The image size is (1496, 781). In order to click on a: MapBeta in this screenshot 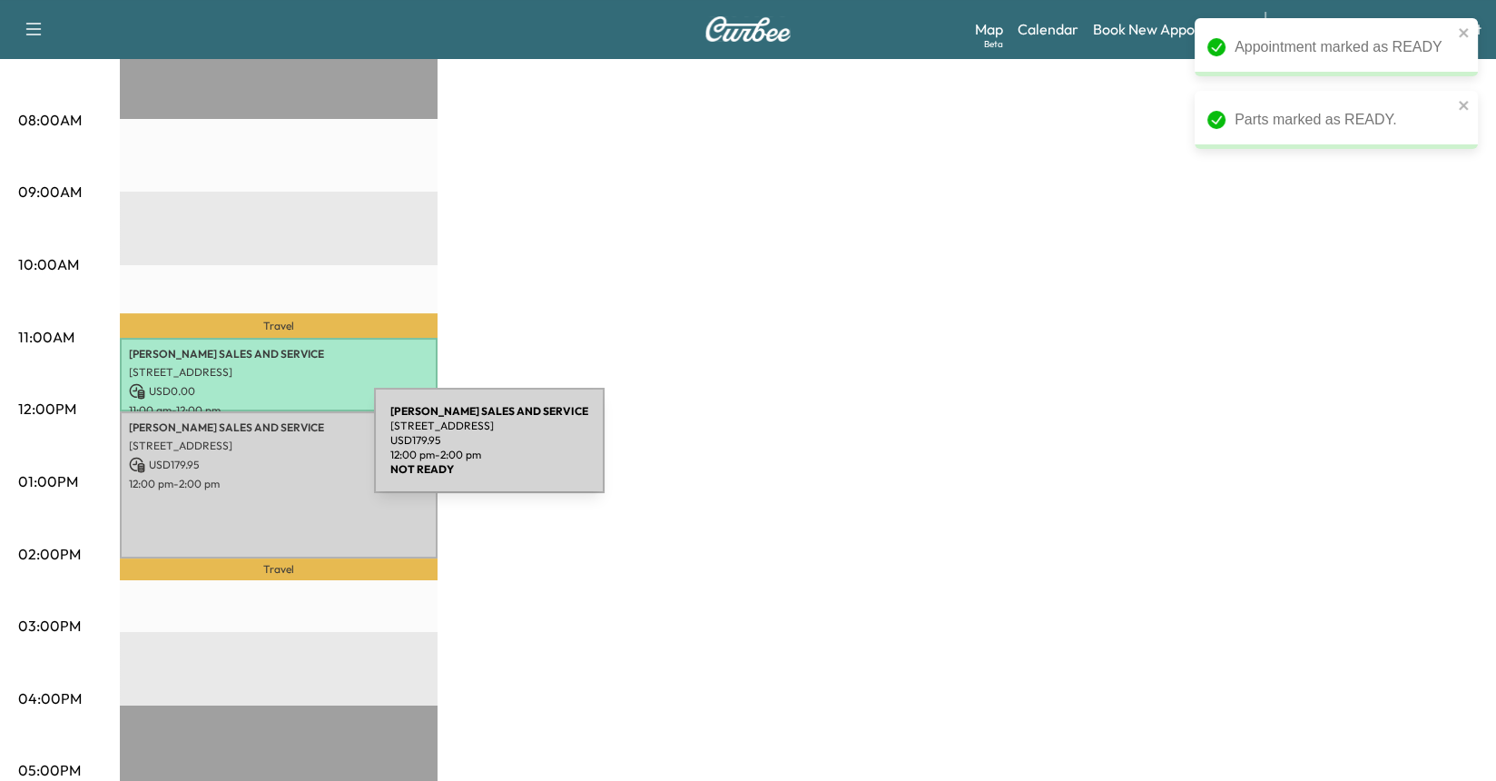, I will do `click(989, 29)`.